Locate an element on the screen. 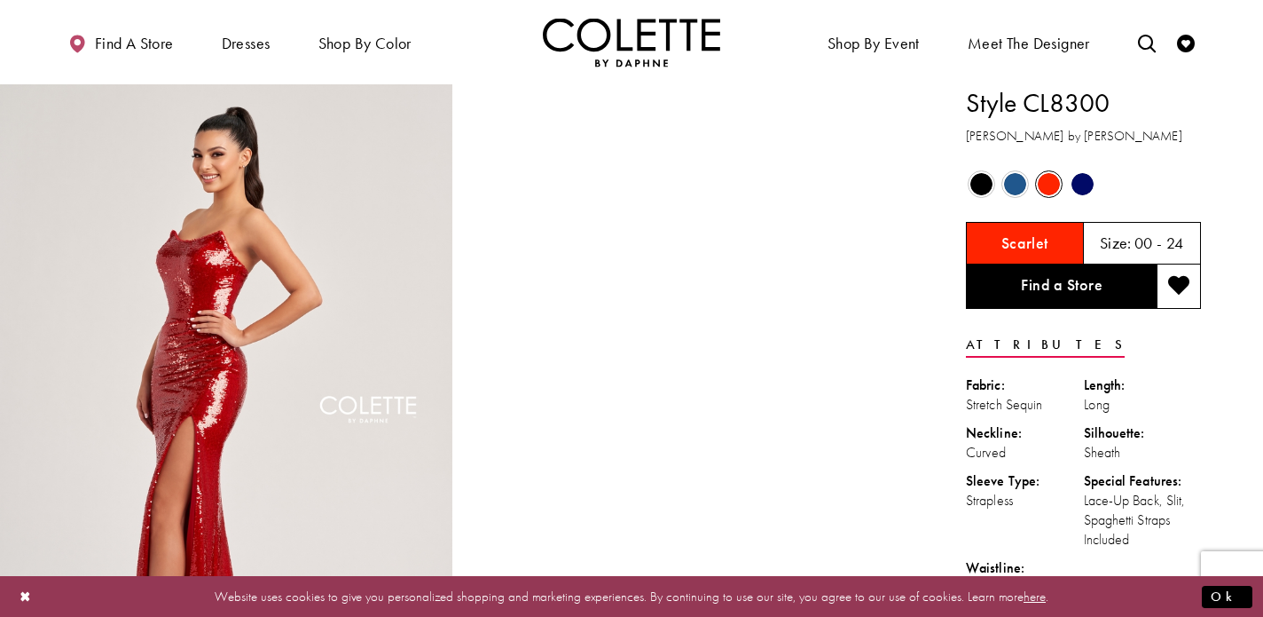 The width and height of the screenshot is (1263, 617). div: Length: is located at coordinates (1143, 385).